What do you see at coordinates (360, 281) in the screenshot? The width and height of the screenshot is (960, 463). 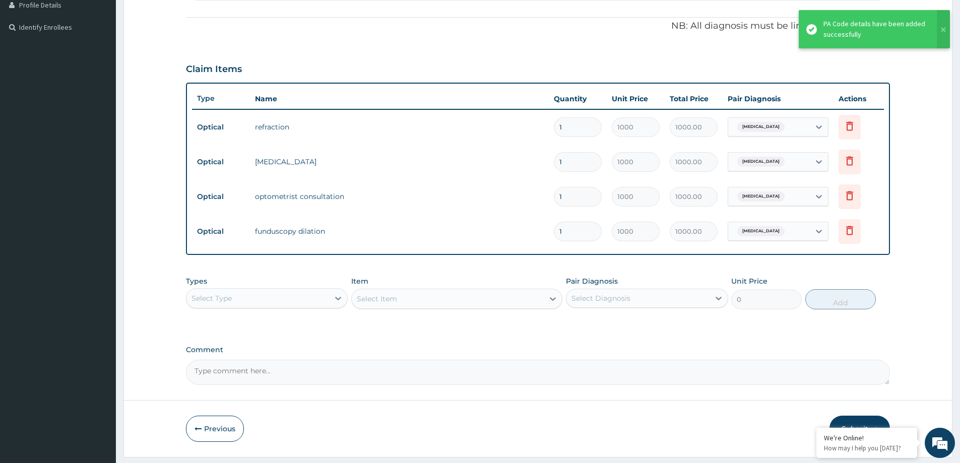 I see `label: Item` at bounding box center [360, 281].